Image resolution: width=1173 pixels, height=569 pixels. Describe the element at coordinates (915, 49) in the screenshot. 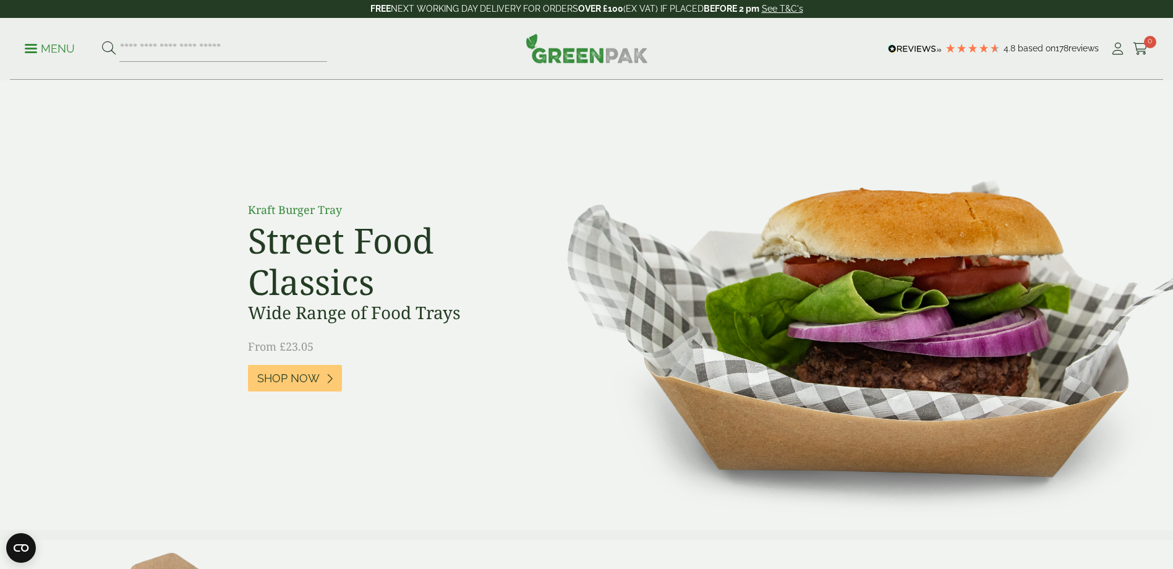

I see `img: REVIEWS.io` at that location.